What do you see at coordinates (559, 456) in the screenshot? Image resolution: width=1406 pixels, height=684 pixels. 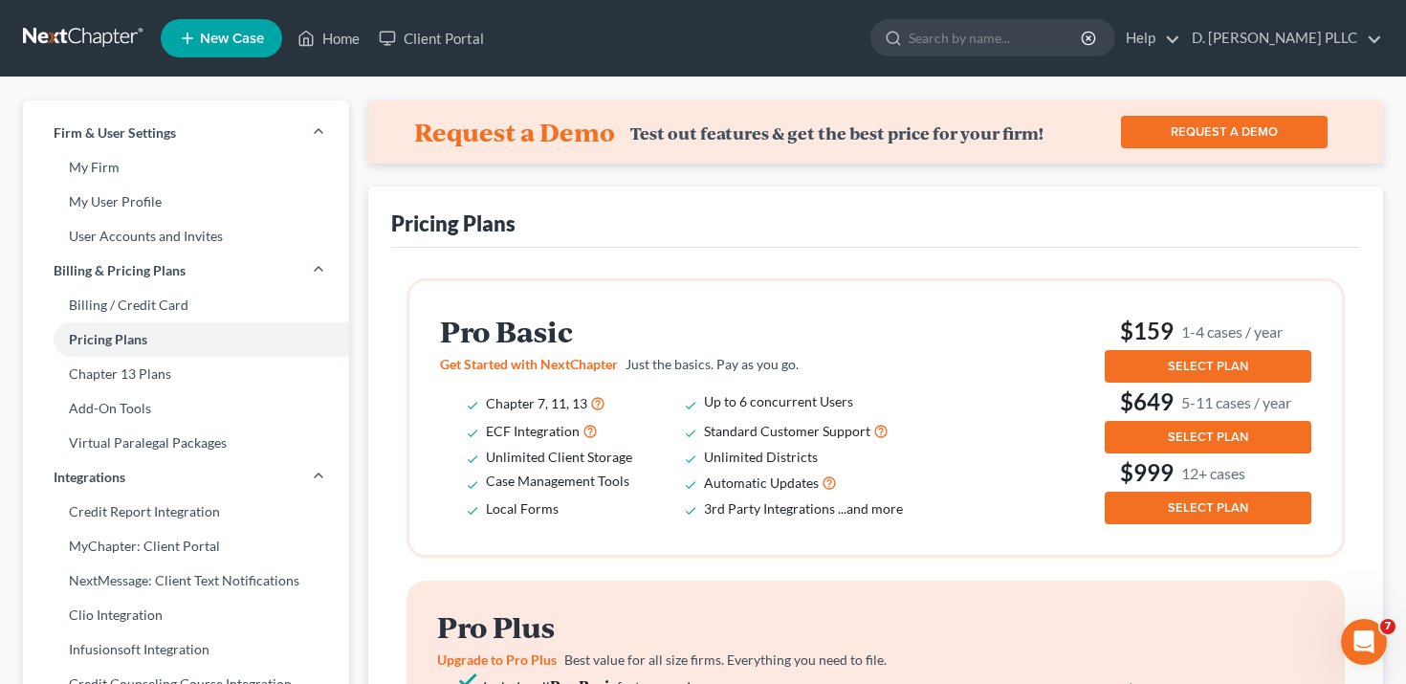 I see `span: Unlimited Client Storage` at bounding box center [559, 456].